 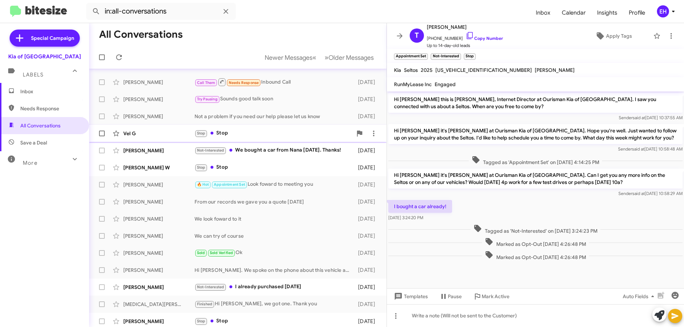 I want to click on div: Not a problem if you need our help please let us know, so click(x=274, y=117).